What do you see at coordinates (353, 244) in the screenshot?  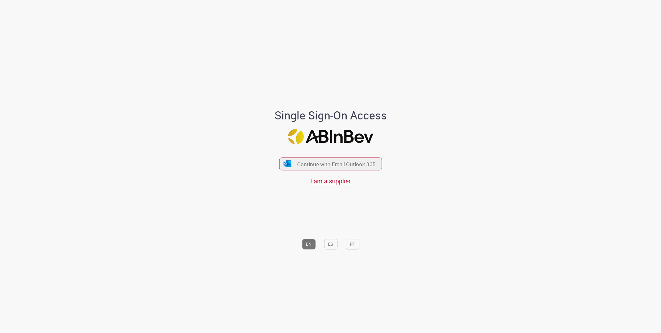 I see `button: PT` at bounding box center [353, 244].